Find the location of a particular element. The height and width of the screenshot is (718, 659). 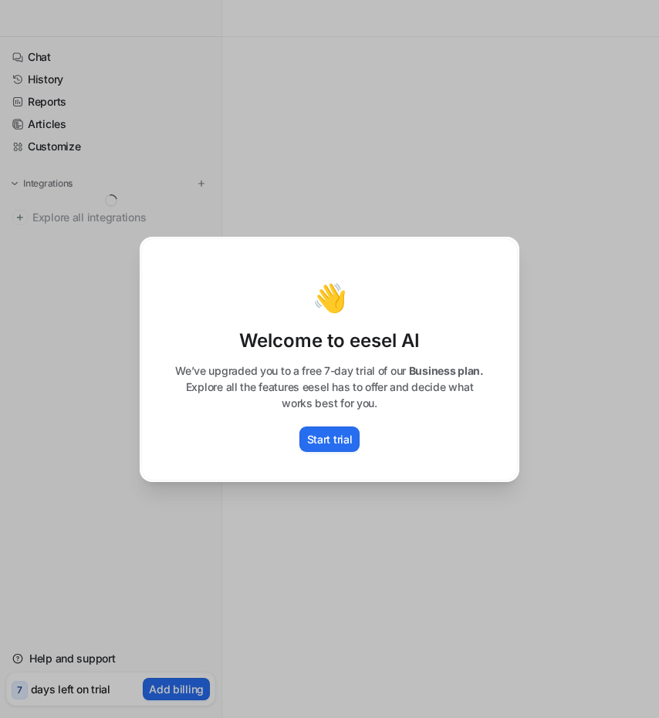

span: Business plan. is located at coordinates (446, 370).